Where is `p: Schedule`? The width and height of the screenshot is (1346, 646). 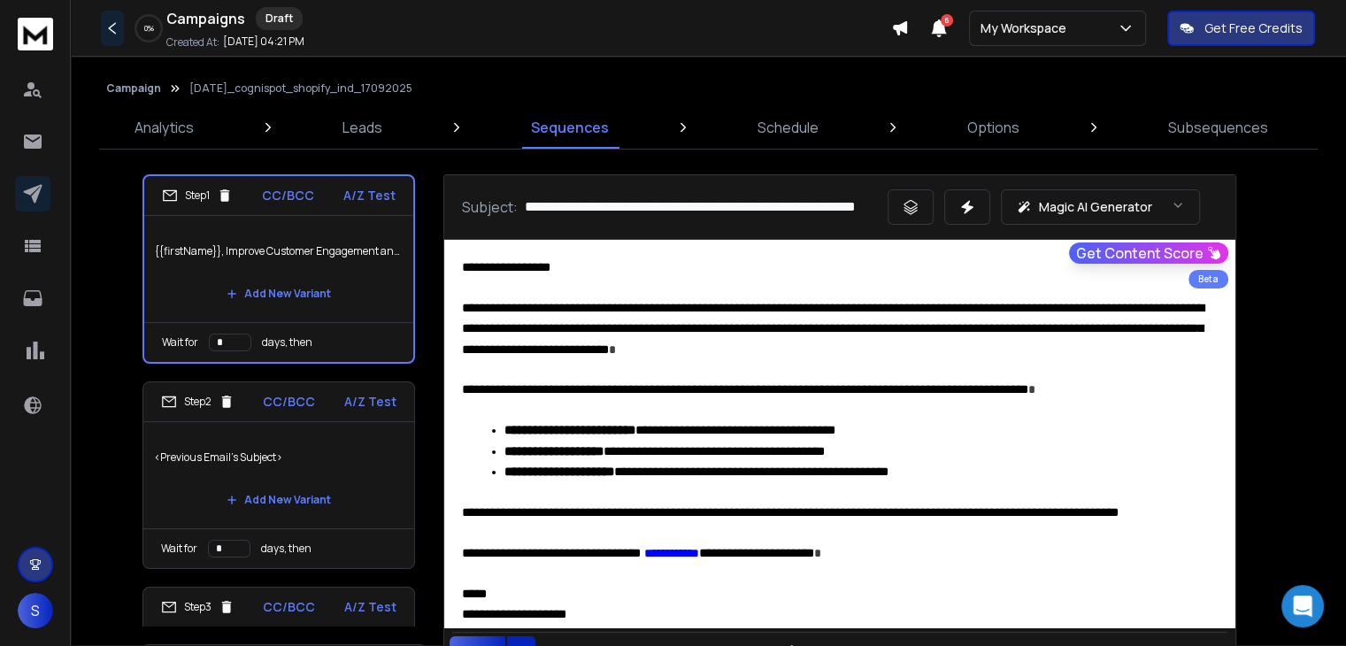
p: Schedule is located at coordinates (787, 127).